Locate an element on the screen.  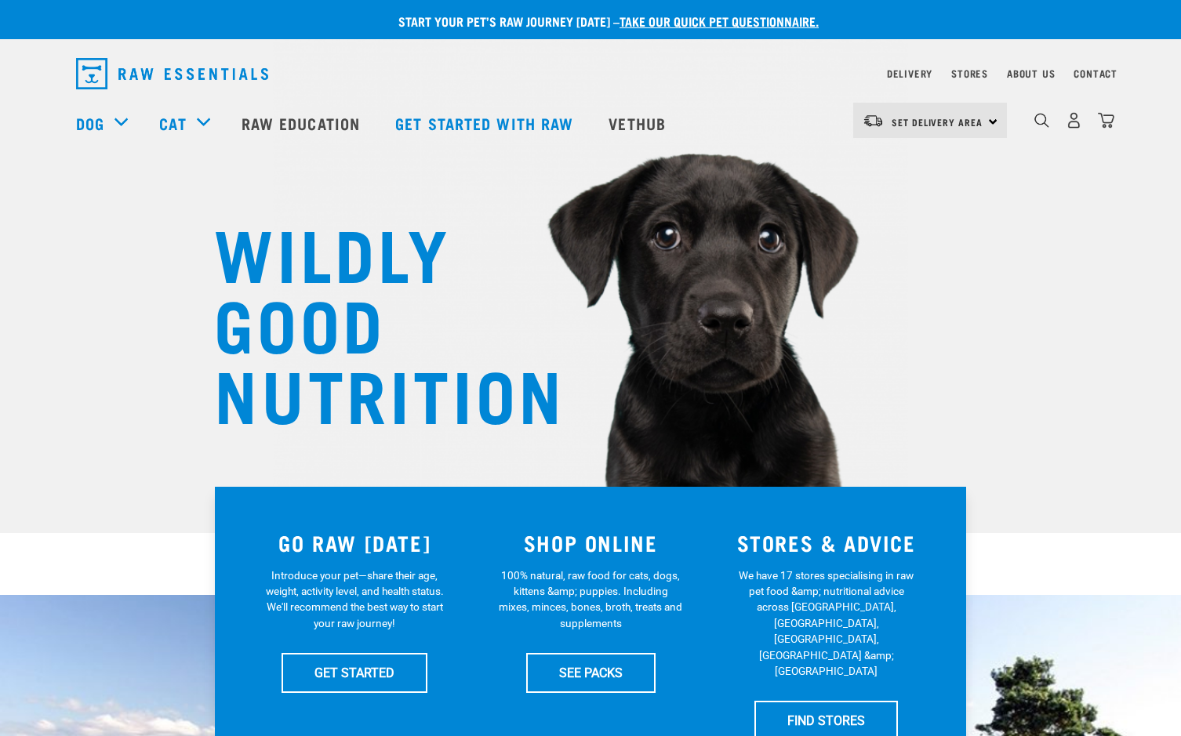
a: About Us is located at coordinates (1030, 73).